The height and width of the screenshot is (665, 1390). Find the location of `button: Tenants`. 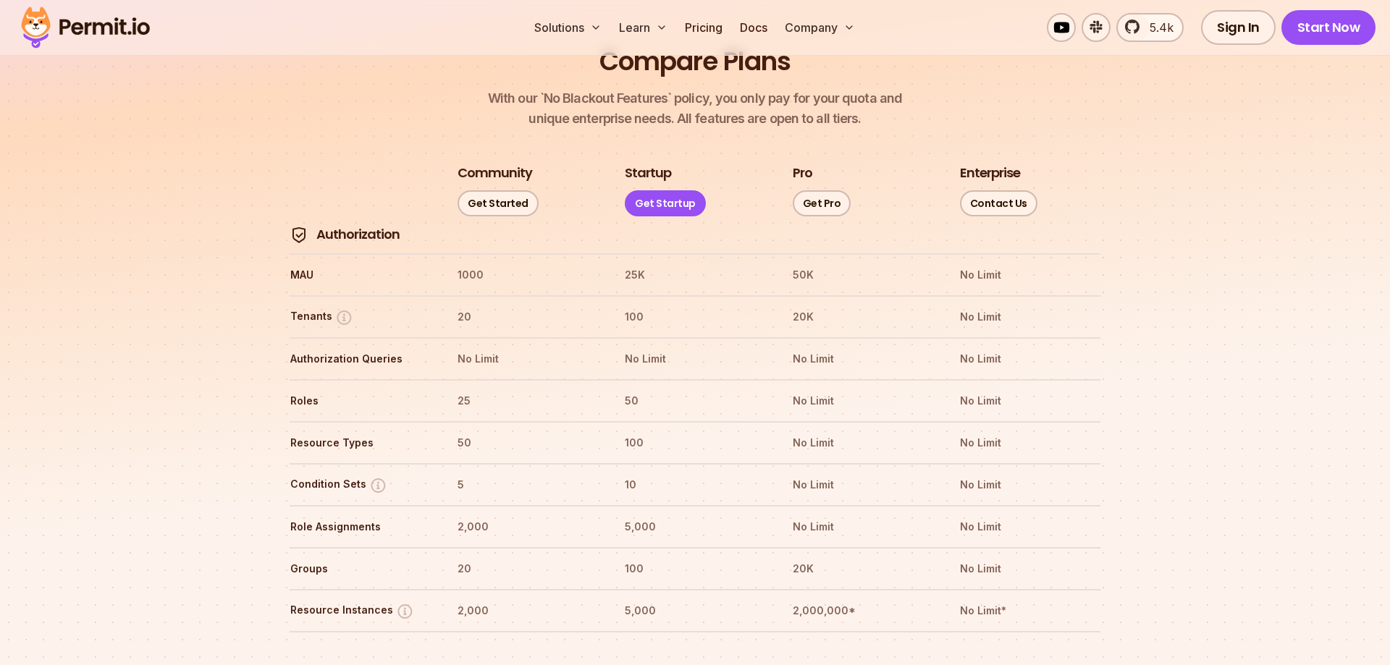

button: Tenants is located at coordinates (321, 317).